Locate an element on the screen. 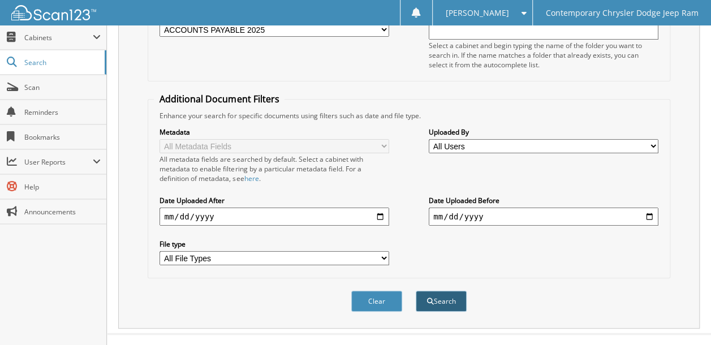 This screenshot has width=711, height=345. label: Date Uploaded Before is located at coordinates (543, 200).